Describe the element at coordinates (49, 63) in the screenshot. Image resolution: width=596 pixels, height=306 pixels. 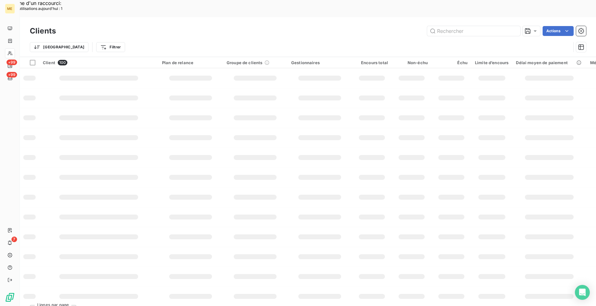
I see `span: Client` at that location.